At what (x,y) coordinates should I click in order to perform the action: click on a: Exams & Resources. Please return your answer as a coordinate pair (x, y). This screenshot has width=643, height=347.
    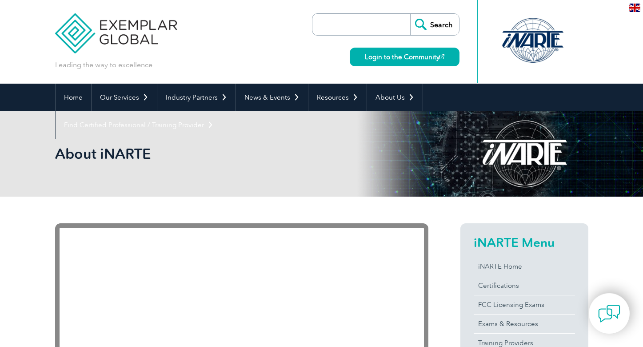
    Looking at the image, I should click on (524, 324).